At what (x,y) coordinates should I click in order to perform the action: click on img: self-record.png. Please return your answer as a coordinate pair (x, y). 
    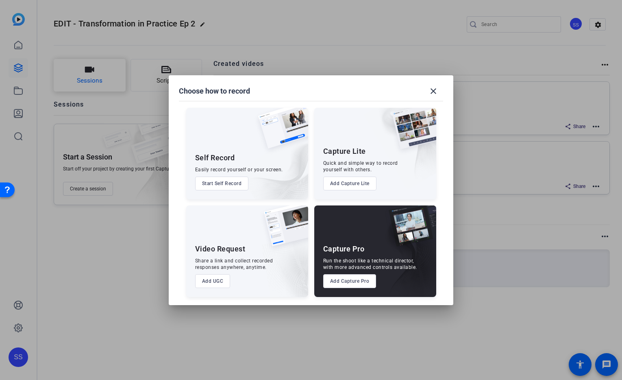
    Looking at the image, I should click on (280, 132).